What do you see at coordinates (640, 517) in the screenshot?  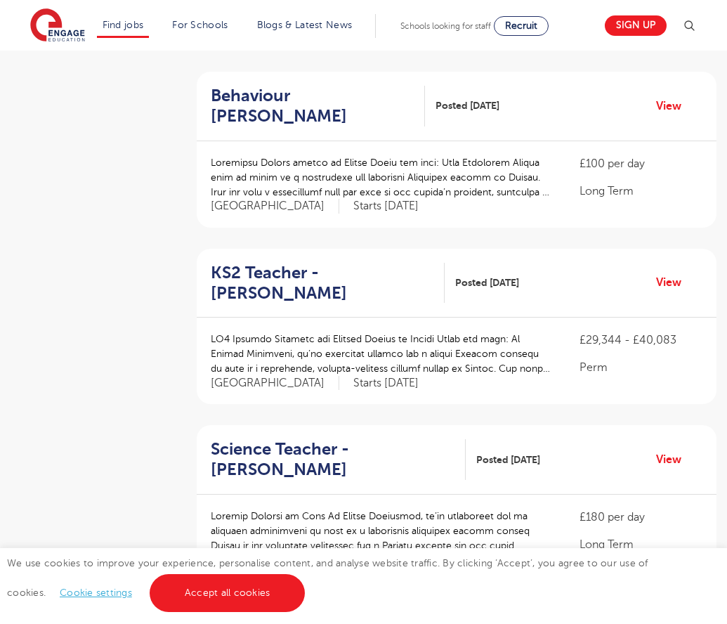 I see `p: £180 per day` at bounding box center [640, 517].